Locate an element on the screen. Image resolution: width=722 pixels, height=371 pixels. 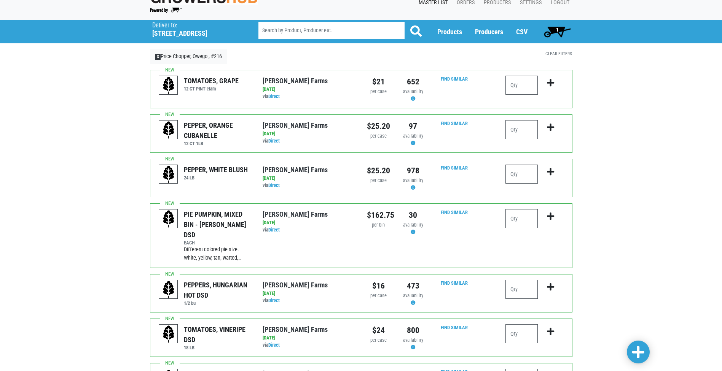
a: CSV is located at coordinates (522, 32).